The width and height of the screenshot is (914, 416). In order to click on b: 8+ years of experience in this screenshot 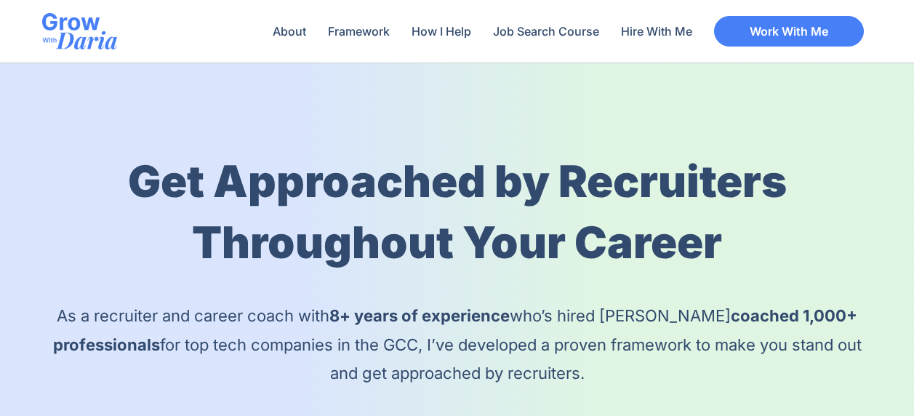, I will do `click(420, 316)`.